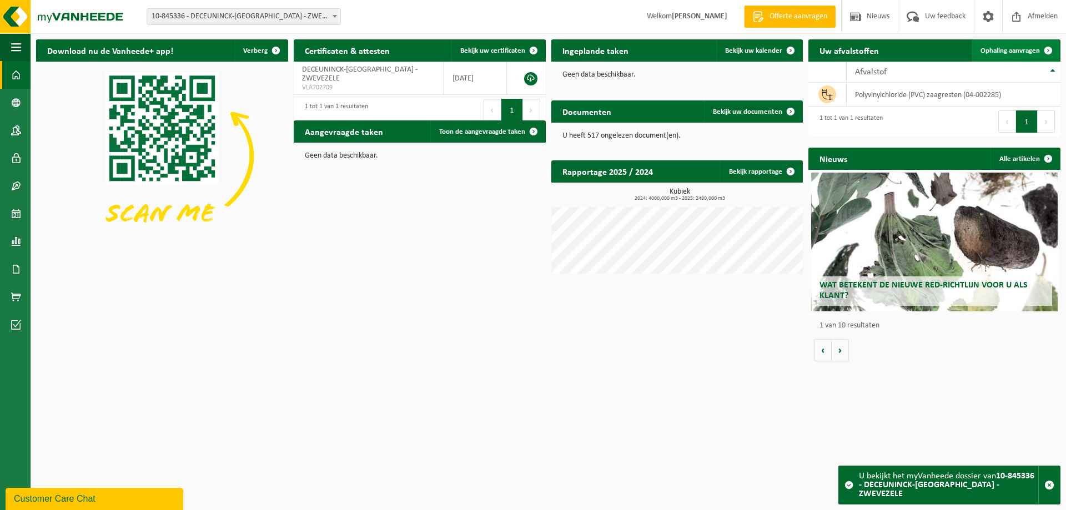 The height and width of the screenshot is (510, 1066). I want to click on button: Vorige, so click(823, 350).